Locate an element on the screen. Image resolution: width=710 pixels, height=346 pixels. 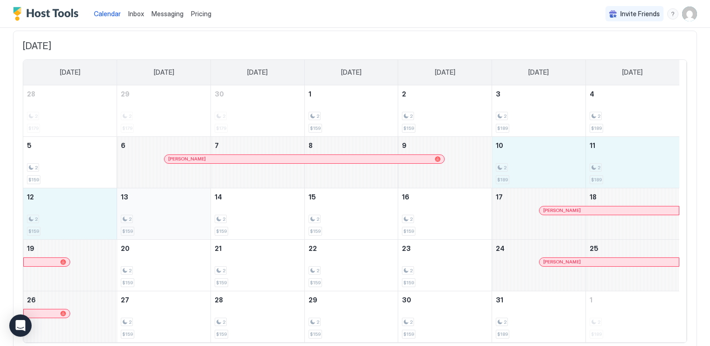
div: Host Tools Logo is located at coordinates (48, 14).